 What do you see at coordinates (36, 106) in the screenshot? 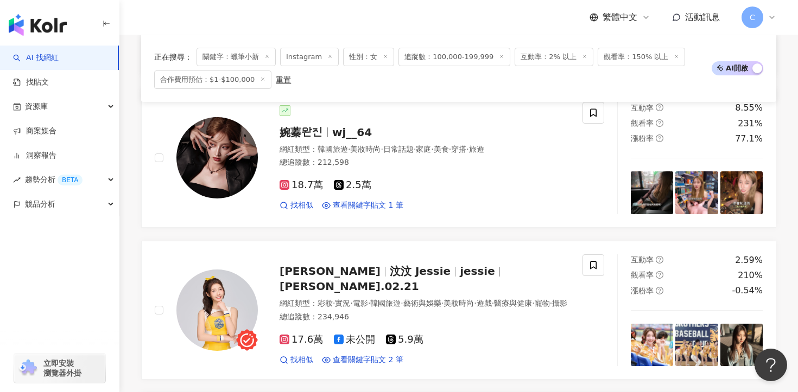
I see `span: 資源庫` at bounding box center [36, 106].